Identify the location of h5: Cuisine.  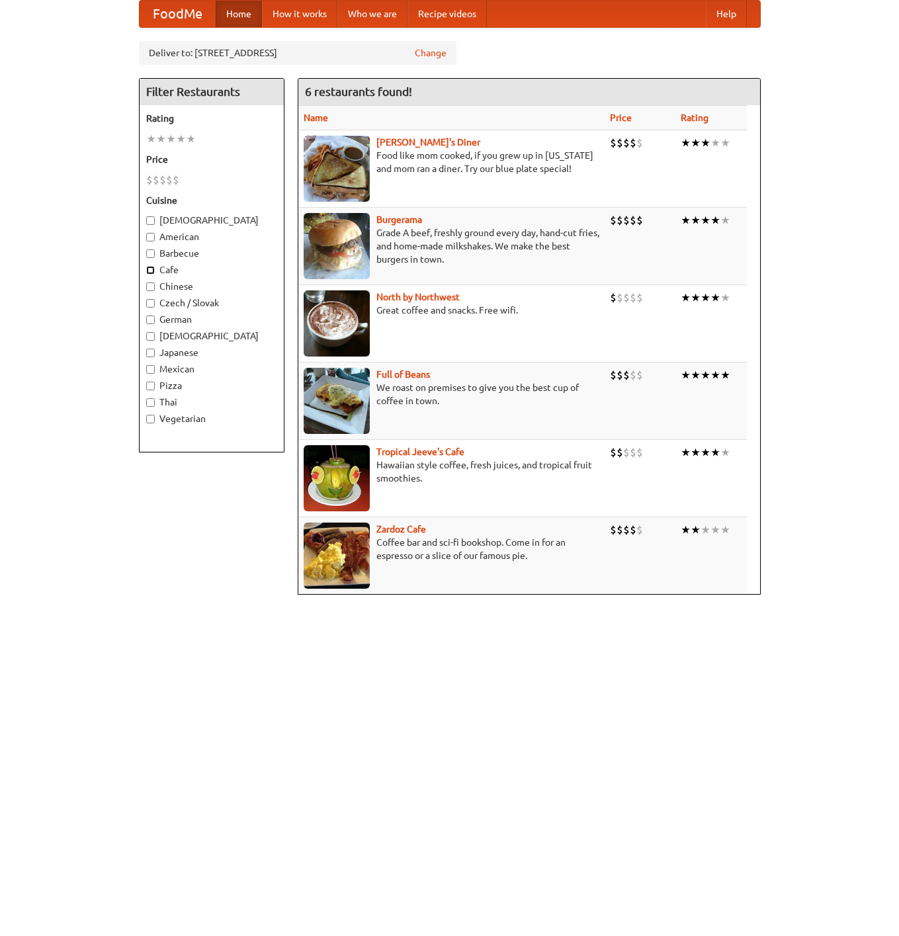
(212, 200).